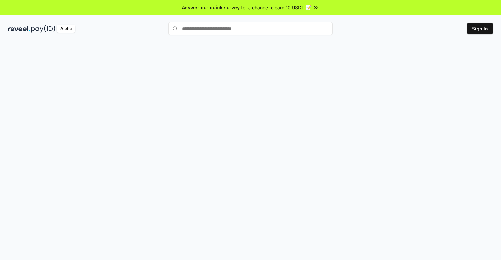  I want to click on img: pay_id, so click(43, 29).